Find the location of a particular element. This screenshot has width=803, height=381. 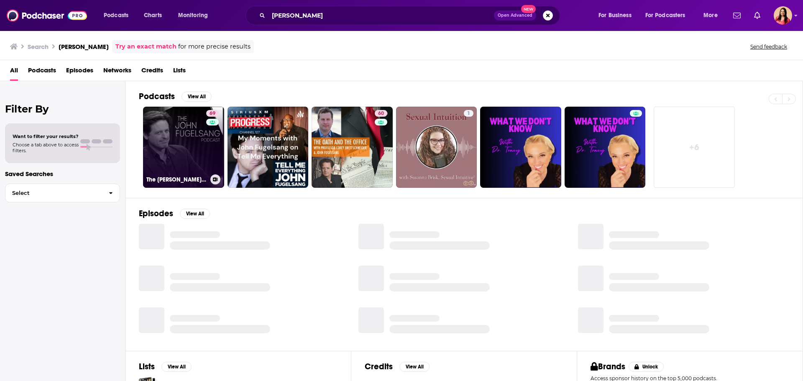

button: Show profile menu is located at coordinates (783, 15).